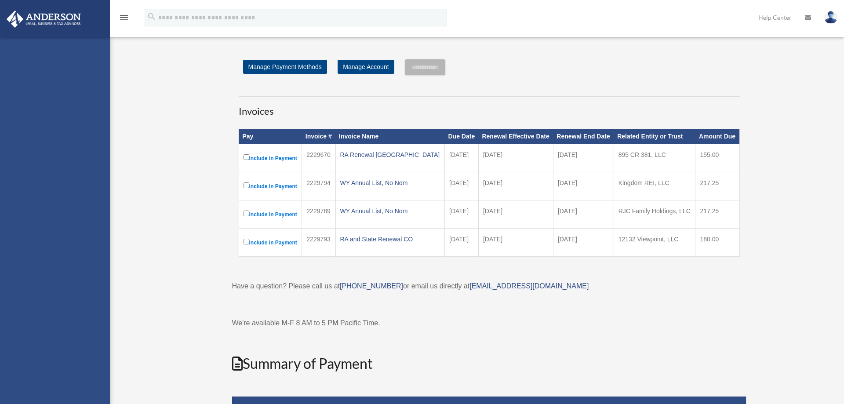 This screenshot has width=844, height=404. Describe the element at coordinates (655, 137) in the screenshot. I see `th: Related Entity or Trust` at that location.